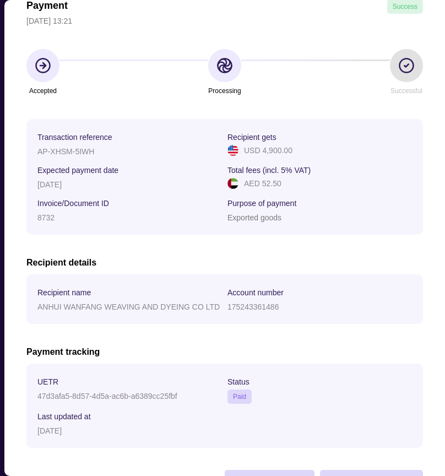 The width and height of the screenshot is (445, 476). Describe the element at coordinates (269, 170) in the screenshot. I see `p: Total fees (incl. 5% VAT)` at that location.